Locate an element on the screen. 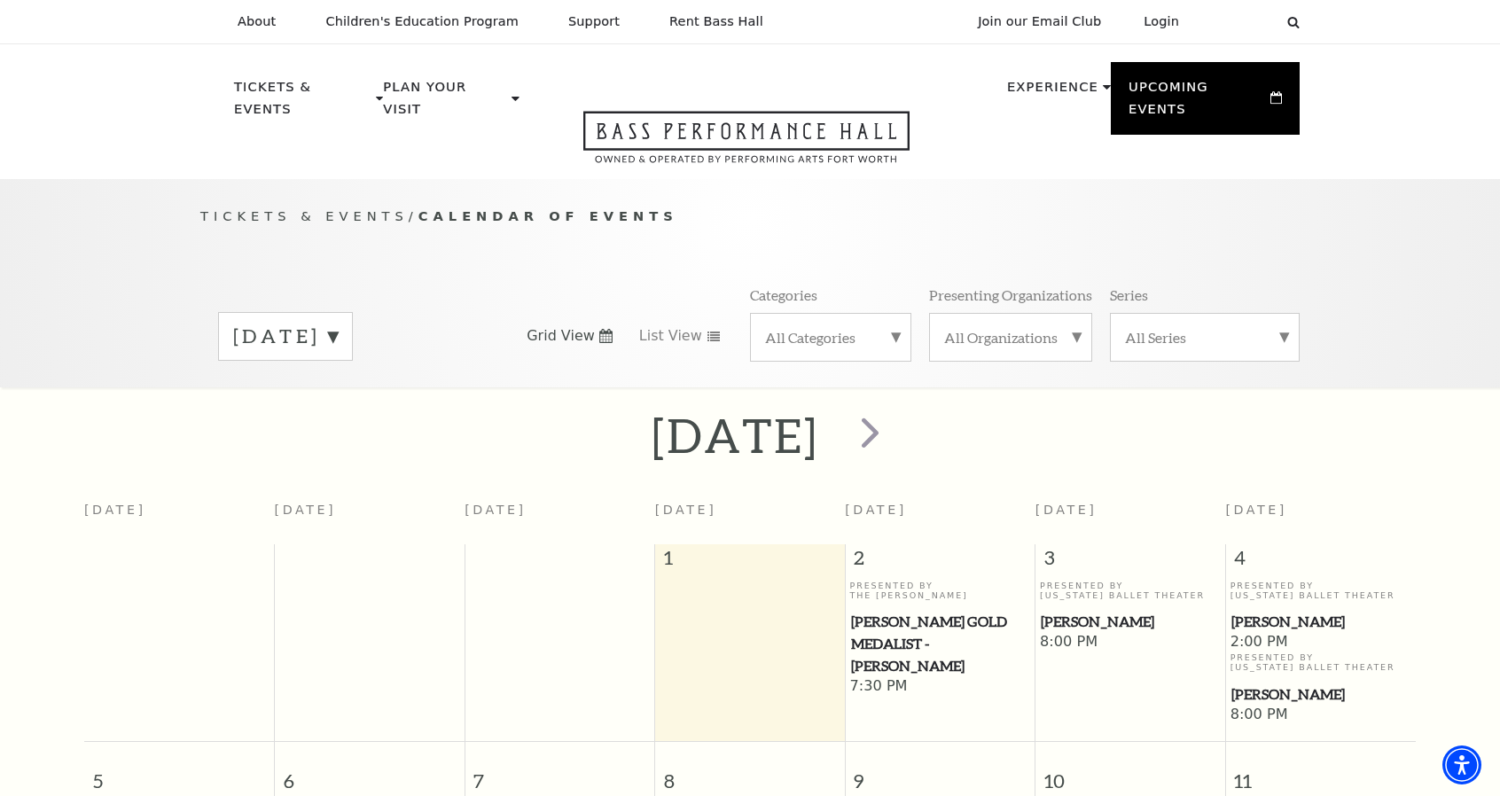 This screenshot has width=1500, height=796. select: Select: is located at coordinates (1239, 21).